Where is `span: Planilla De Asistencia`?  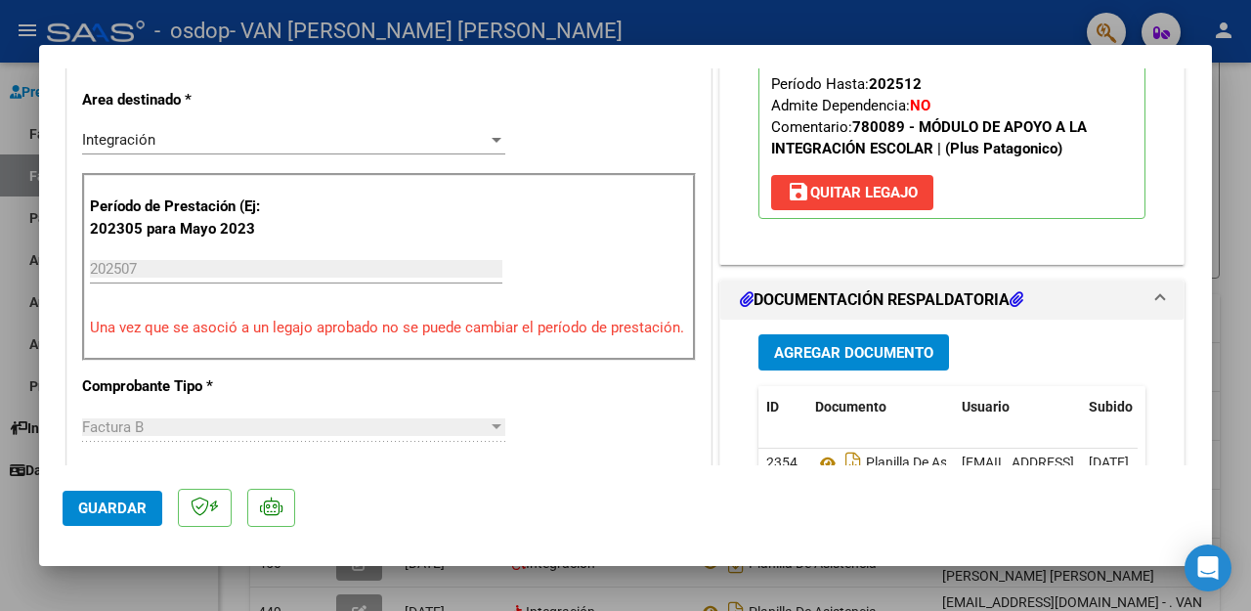 span: Planilla De Asistencia is located at coordinates (904, 463).